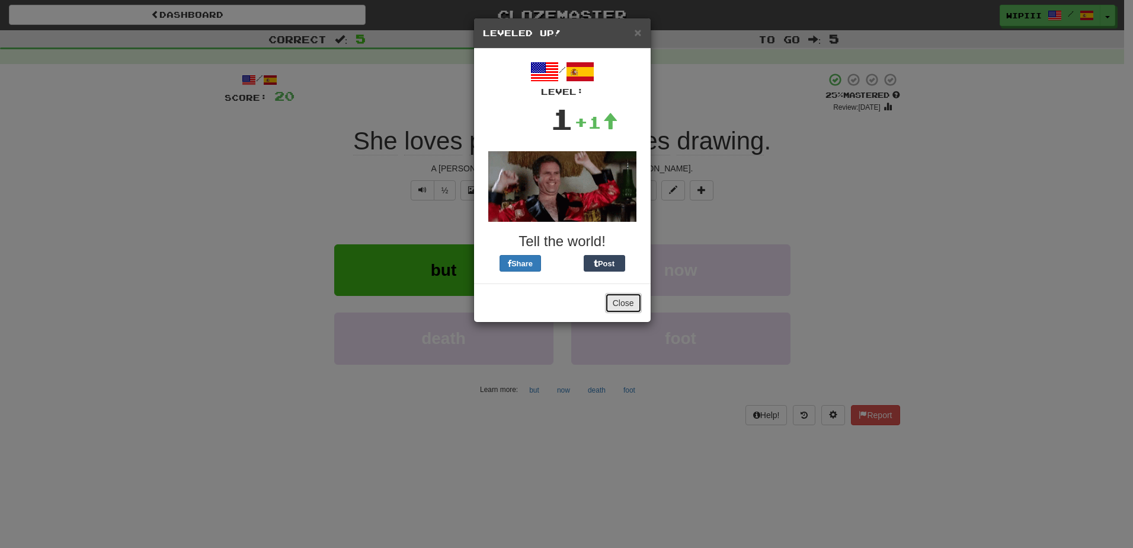 Image resolution: width=1133 pixels, height=548 pixels. Describe the element at coordinates (562, 92) in the screenshot. I see `div: Level:` at that location.